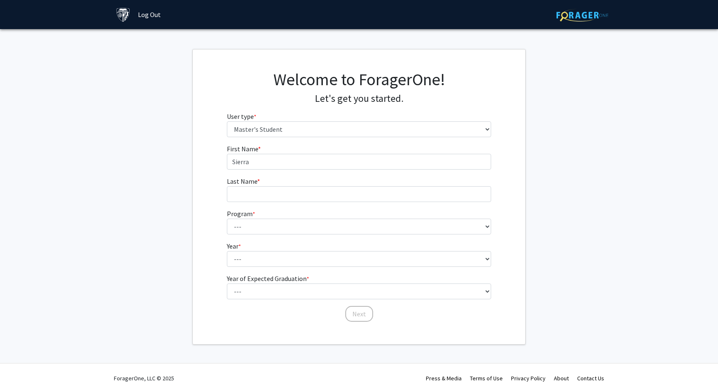 The image size is (718, 382). Describe the element at coordinates (241, 214) in the screenshot. I see `label: Program` at that location.